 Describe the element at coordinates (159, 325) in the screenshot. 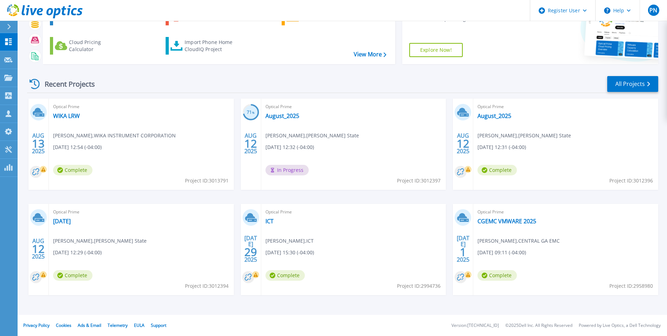

I see `a: Support` at that location.